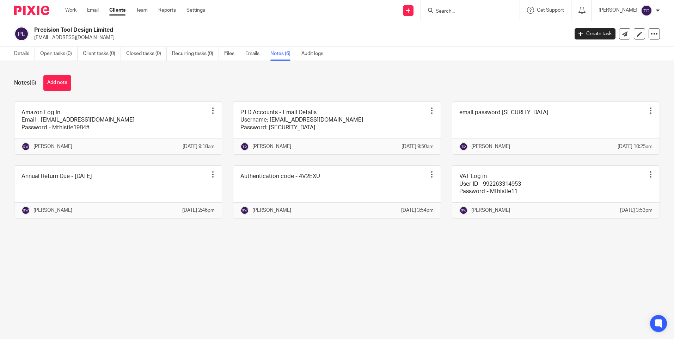 Image resolution: width=674 pixels, height=339 pixels. I want to click on a: Email, so click(93, 10).